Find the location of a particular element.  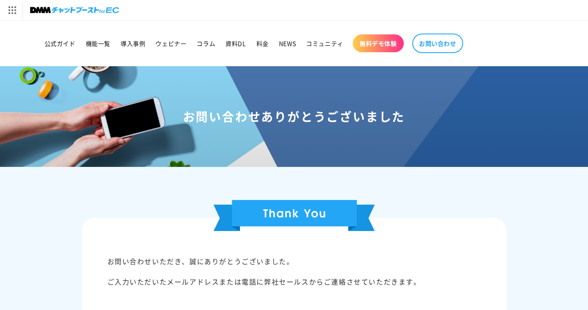

span: コミュニティ is located at coordinates (325, 43).